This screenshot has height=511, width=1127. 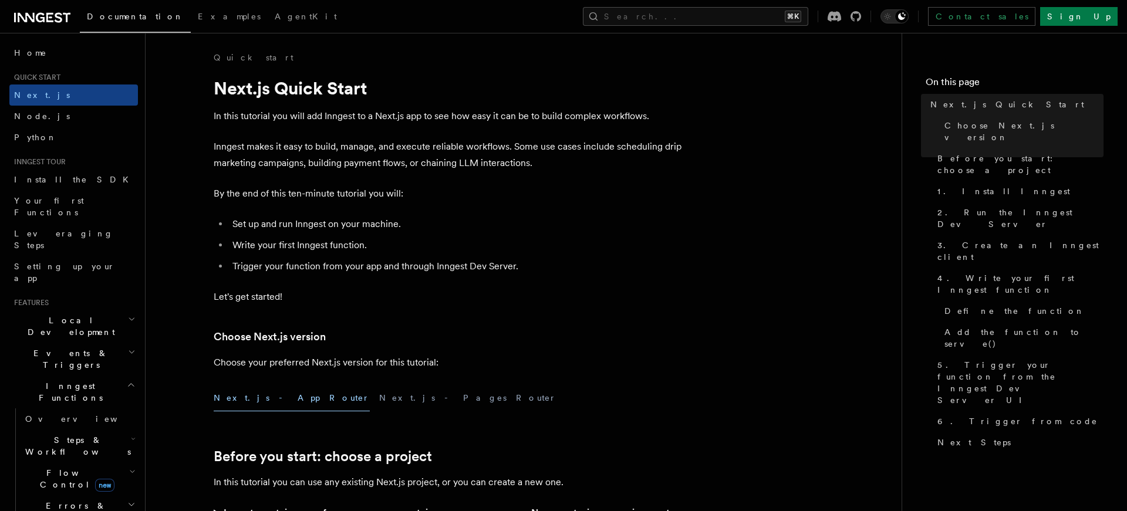 I want to click on a: Overview, so click(x=79, y=419).